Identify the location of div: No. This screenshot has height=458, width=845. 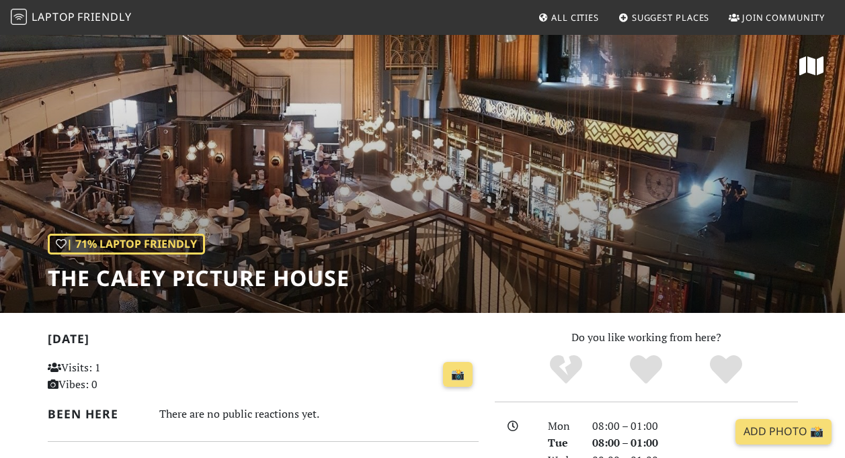
(566, 370).